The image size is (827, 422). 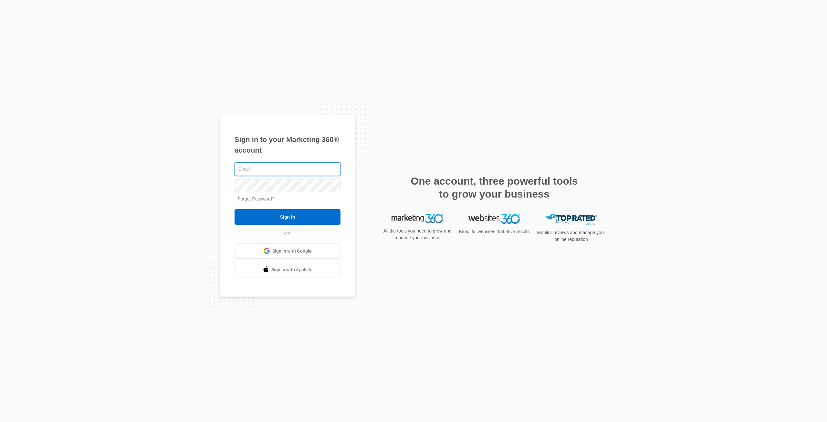 I want to click on span: Sign in with Apple Id, so click(x=292, y=269).